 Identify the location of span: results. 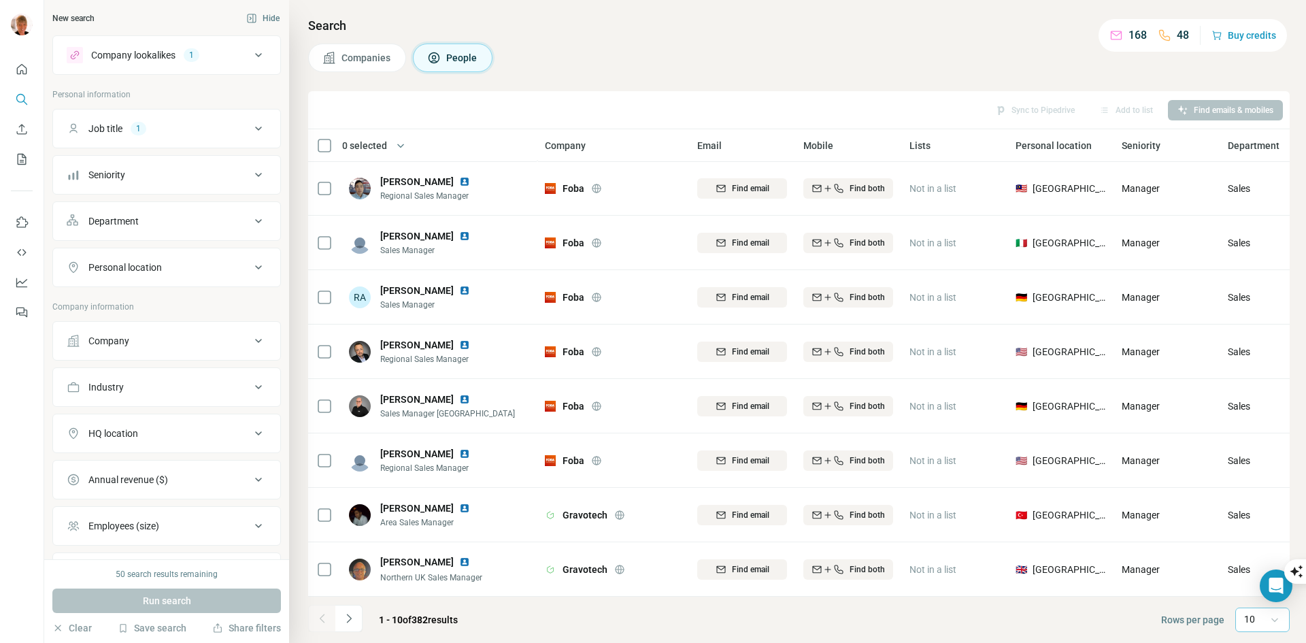
(418, 620).